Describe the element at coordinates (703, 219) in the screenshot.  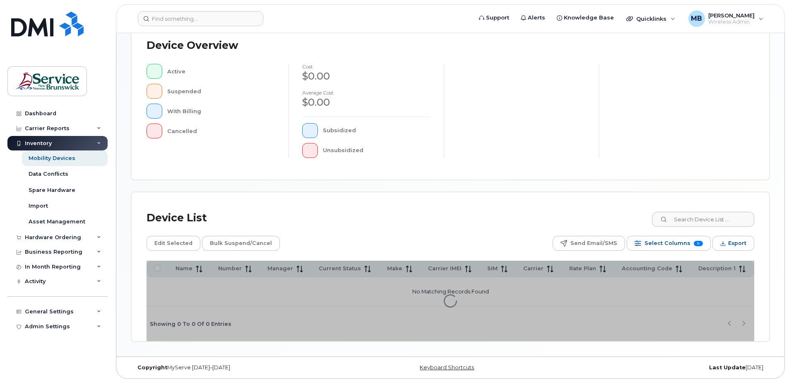
I see `input: Search Device List ...` at that location.